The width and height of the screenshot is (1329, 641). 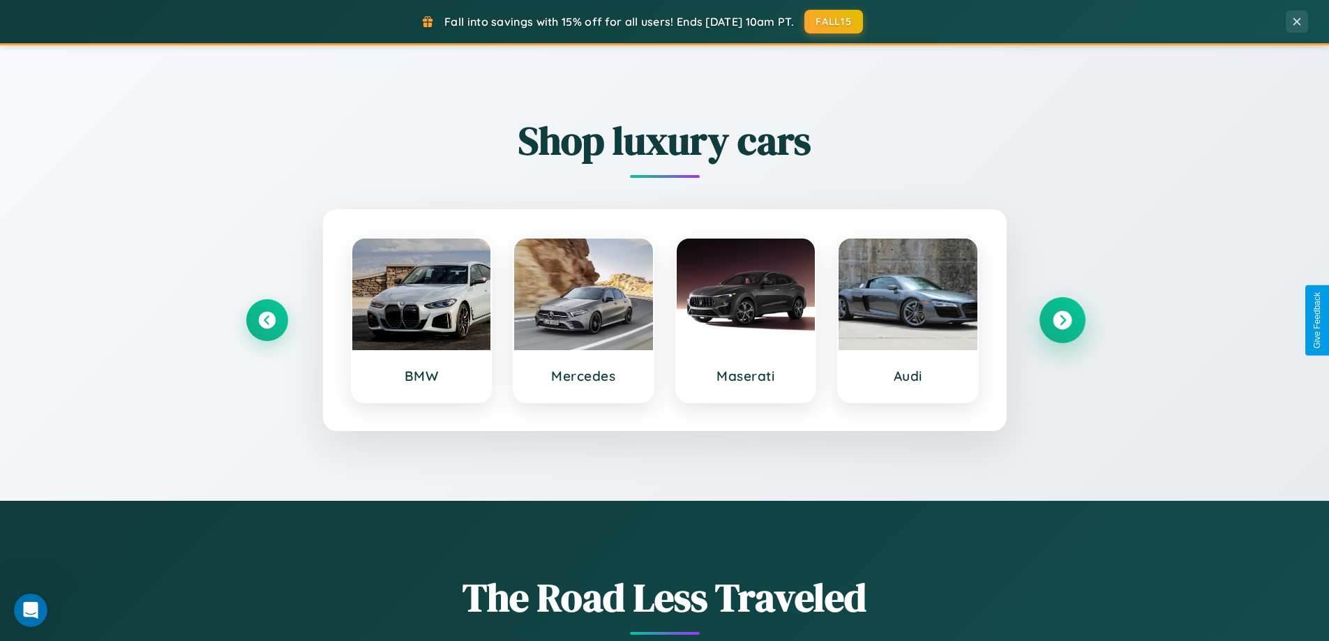 What do you see at coordinates (583, 376) in the screenshot?
I see `h3: Mercedes` at bounding box center [583, 376].